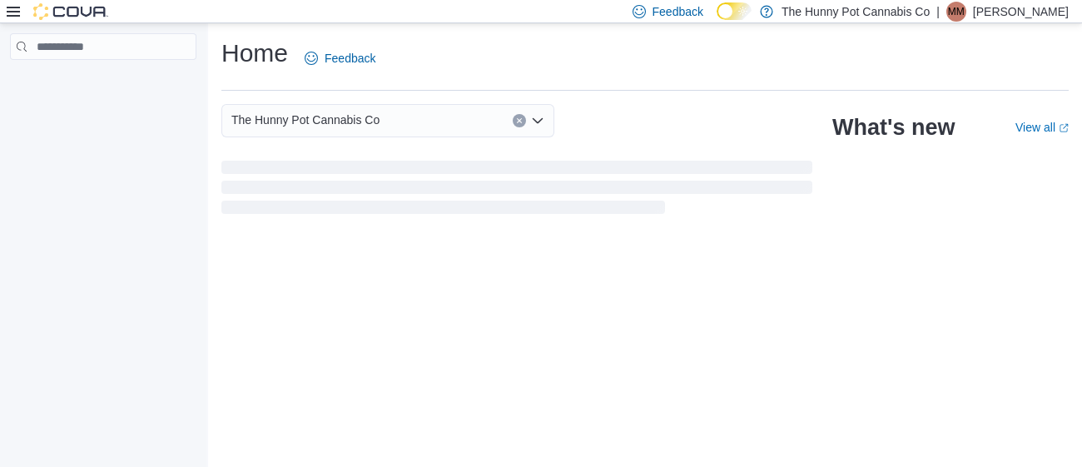  Describe the element at coordinates (306, 120) in the screenshot. I see `span: The Hunny Pot Cannabis Co` at that location.